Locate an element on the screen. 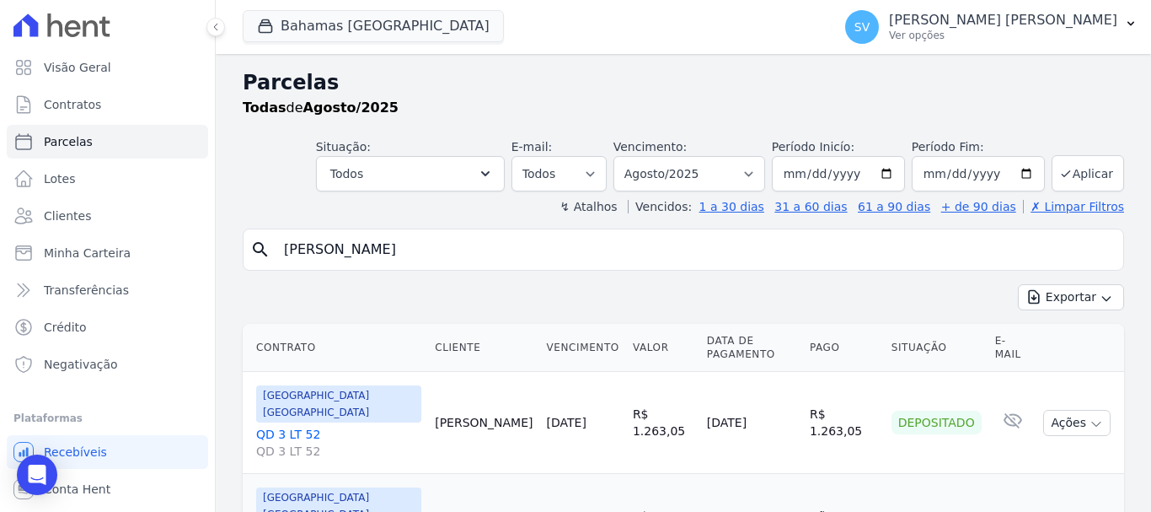 The width and height of the screenshot is (1151, 512). th: Pago is located at coordinates (844, 347).